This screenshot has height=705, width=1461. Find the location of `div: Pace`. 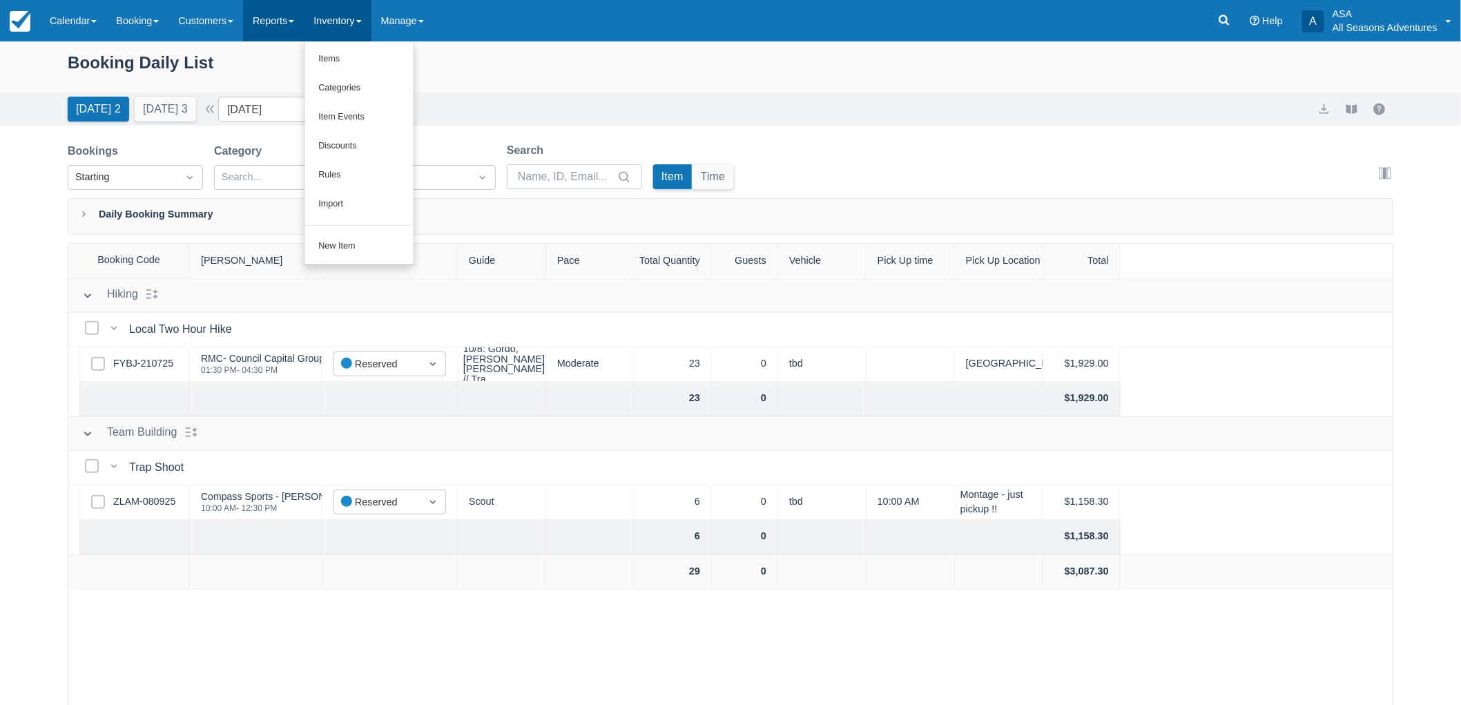

div: Pace is located at coordinates (590, 261).